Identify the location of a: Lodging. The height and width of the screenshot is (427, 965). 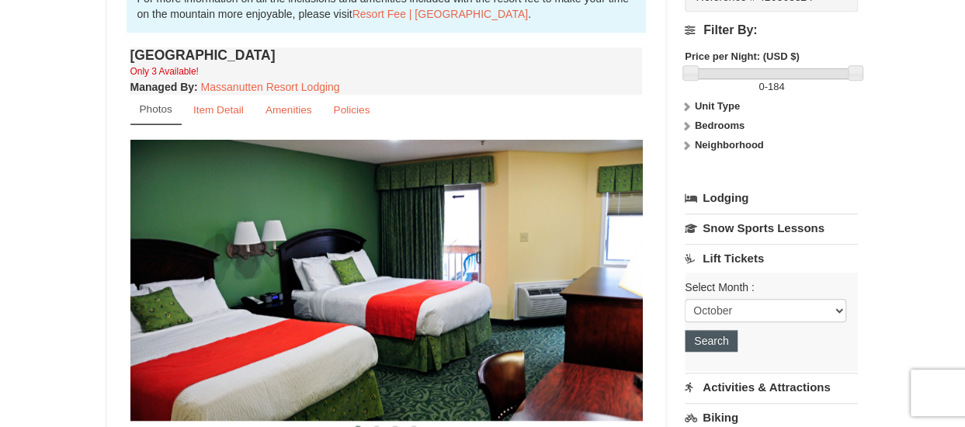
(771, 198).